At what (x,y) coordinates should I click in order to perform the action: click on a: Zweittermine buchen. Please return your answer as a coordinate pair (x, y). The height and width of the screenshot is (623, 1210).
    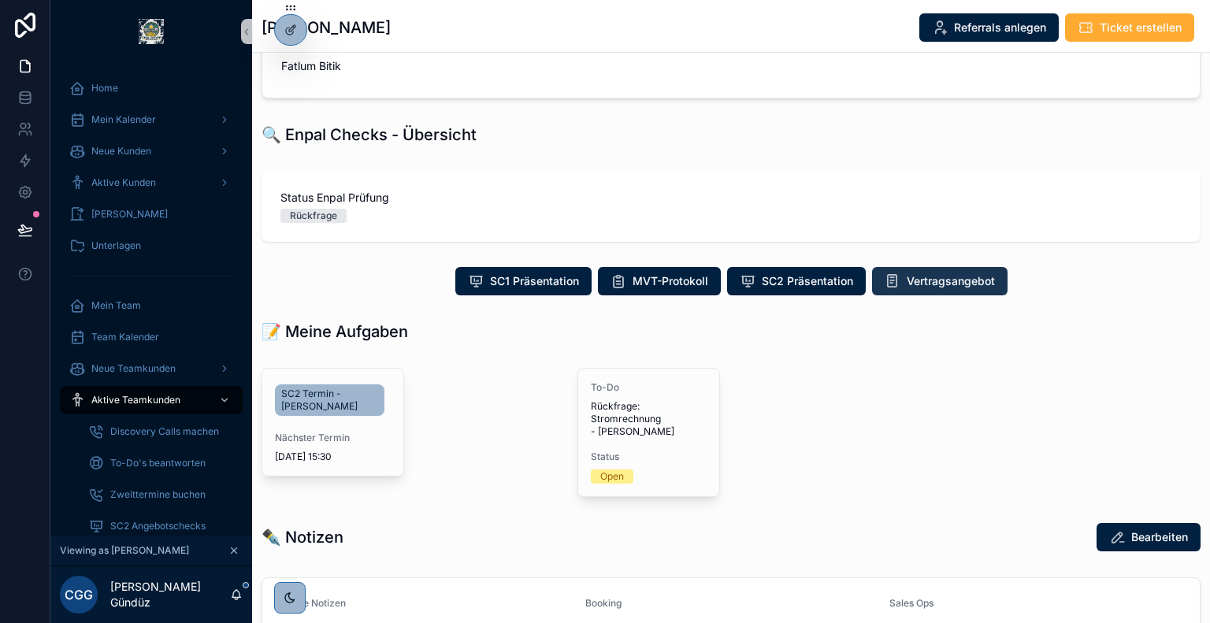
    Looking at the image, I should click on (161, 495).